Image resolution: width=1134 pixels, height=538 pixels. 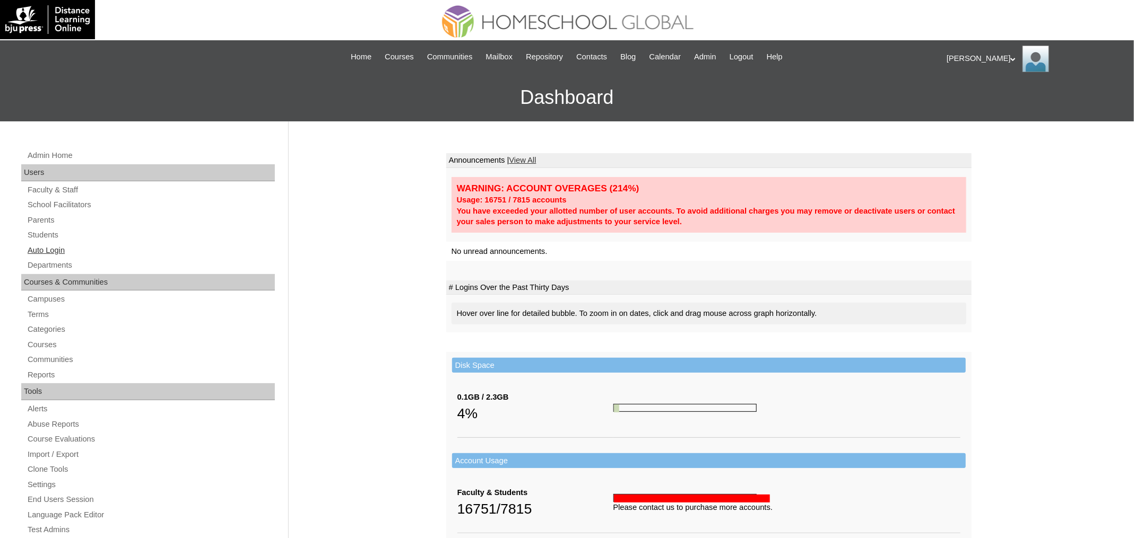 What do you see at coordinates (151, 375) in the screenshot?
I see `a: Reports` at bounding box center [151, 375].